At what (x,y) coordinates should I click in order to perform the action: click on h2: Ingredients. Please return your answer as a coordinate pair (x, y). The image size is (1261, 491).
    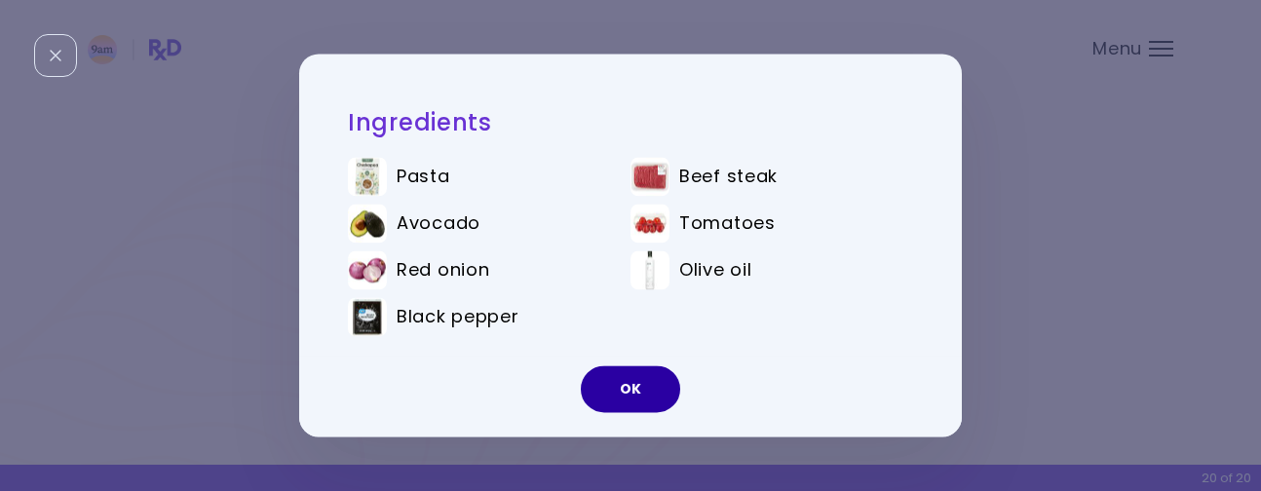
    Looking at the image, I should click on (630, 122).